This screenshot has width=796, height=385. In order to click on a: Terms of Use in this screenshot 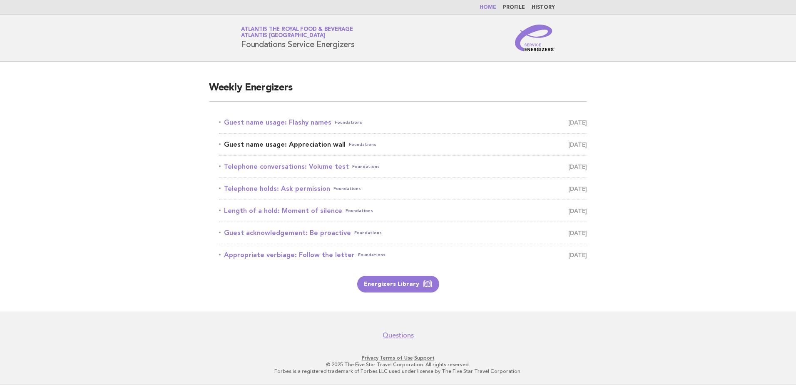, I will do `click(397, 358)`.